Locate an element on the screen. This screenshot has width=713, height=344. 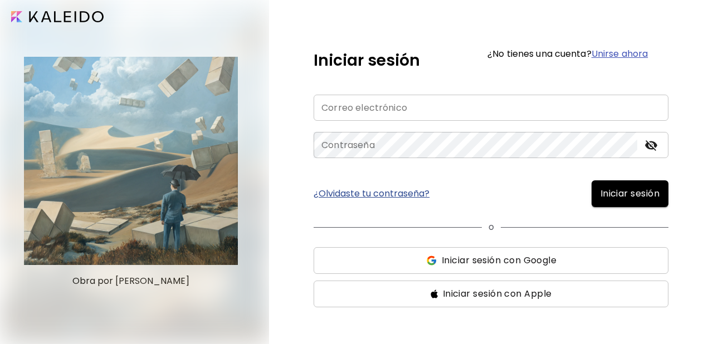
a: Unirse ahora is located at coordinates (620, 54).